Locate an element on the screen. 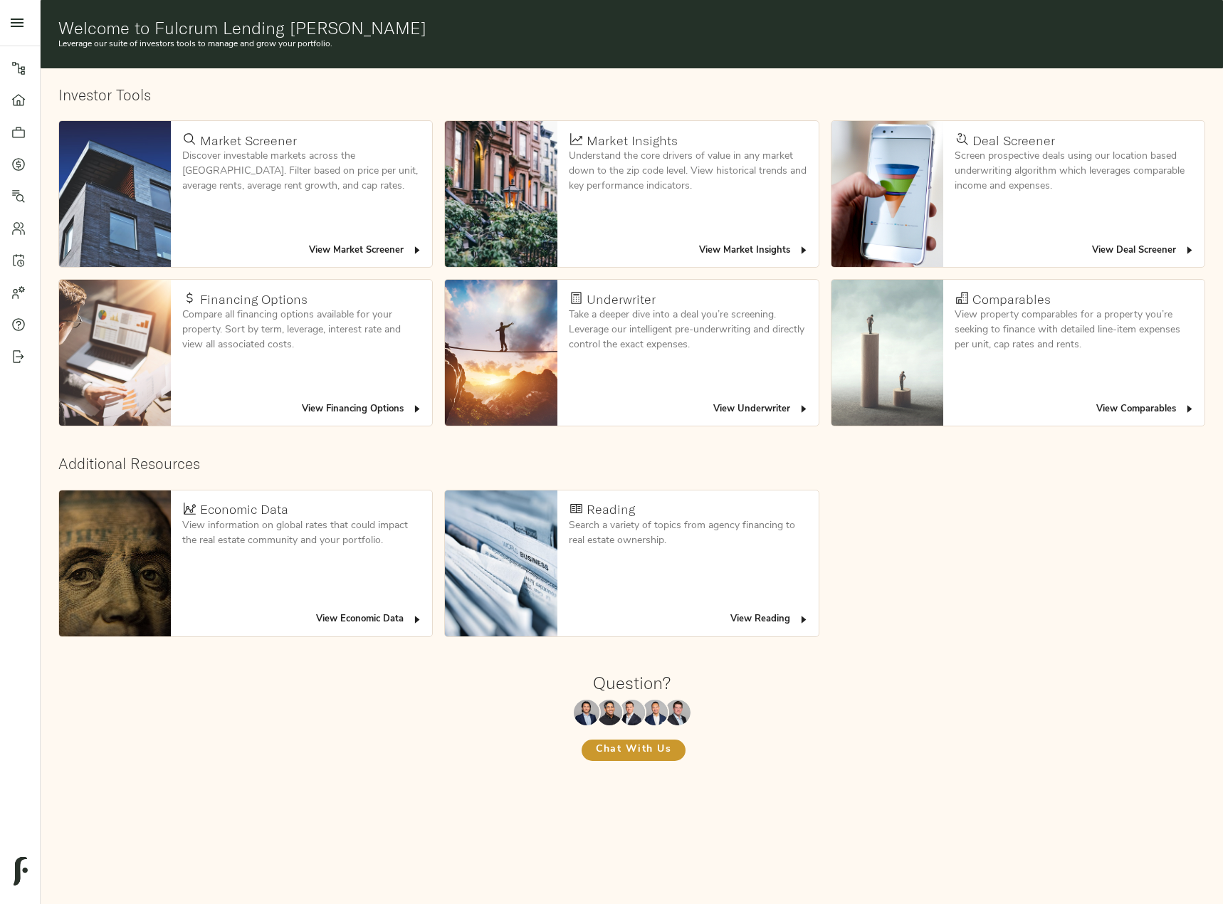 Image resolution: width=1223 pixels, height=904 pixels. span: View Market Insights is located at coordinates (754, 251).